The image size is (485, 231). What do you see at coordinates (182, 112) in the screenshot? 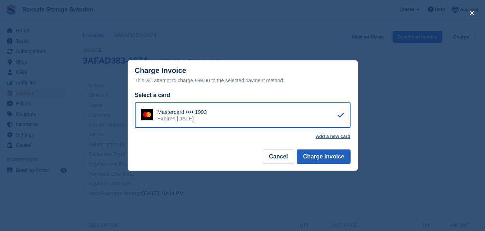
I see `div: Mastercard •••• 1993` at bounding box center [182, 112].